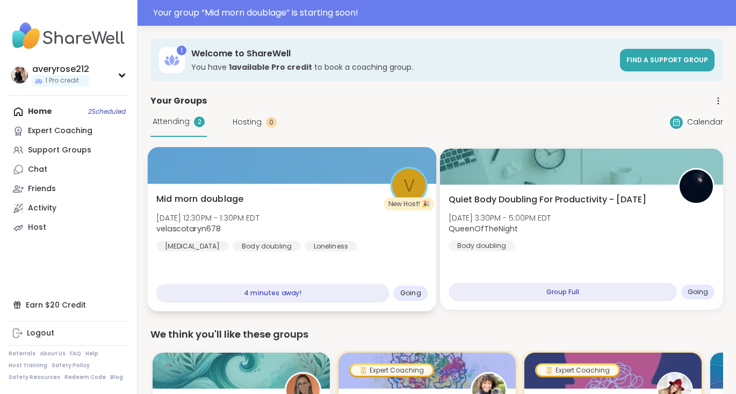 The width and height of the screenshot is (736, 394). I want to click on div: 0, so click(271, 122).